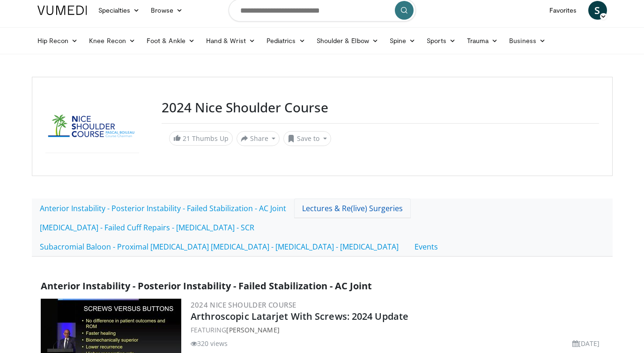  What do you see at coordinates (402, 41) in the screenshot?
I see `a: Spine` at bounding box center [402, 41].